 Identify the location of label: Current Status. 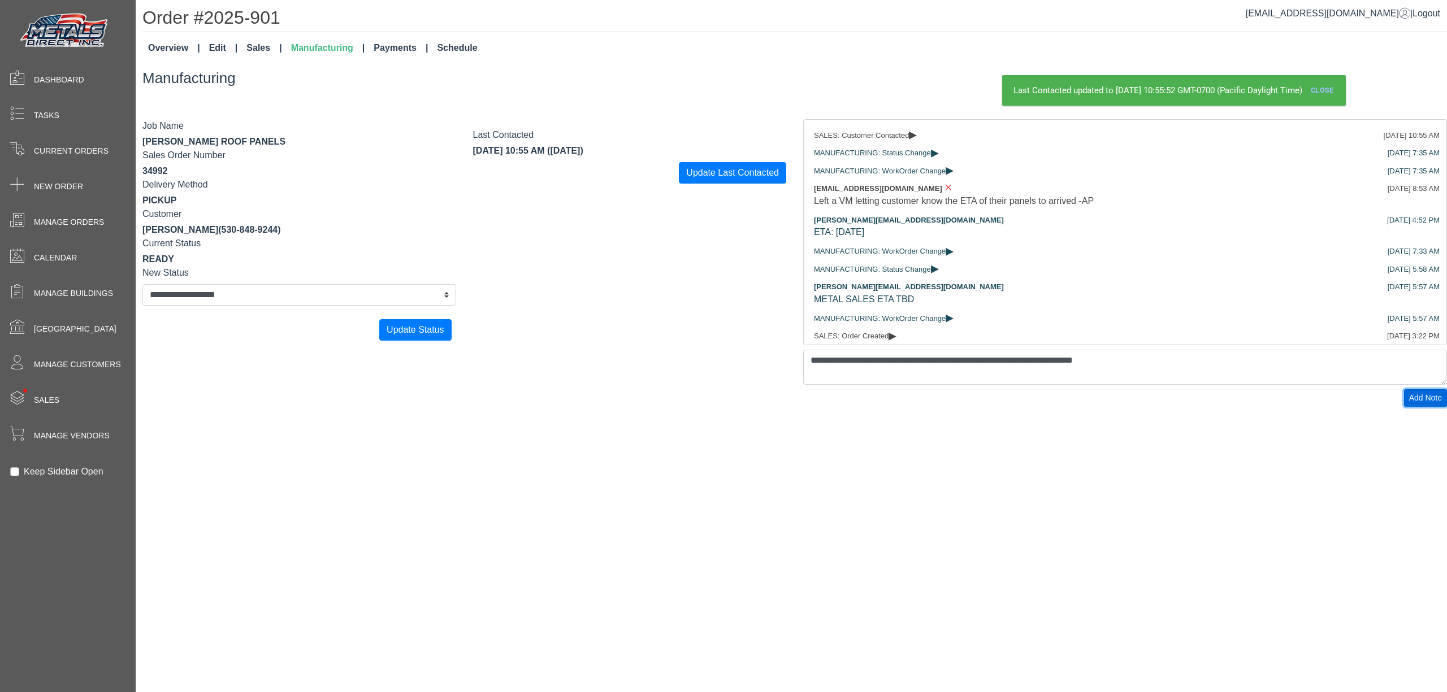
(171, 244).